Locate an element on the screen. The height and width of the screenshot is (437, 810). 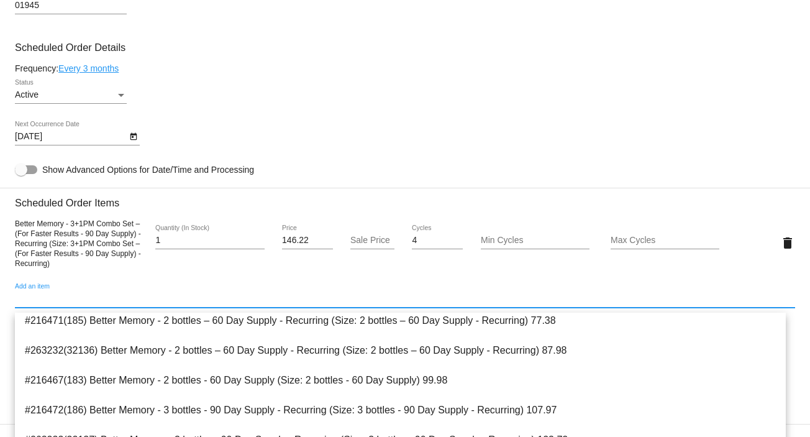
button: Open calendar is located at coordinates (133, 135).